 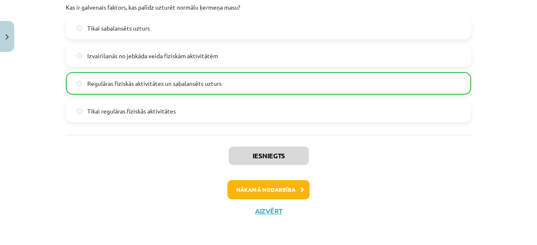 What do you see at coordinates (79, 28) in the screenshot?
I see `input: Tikai sabalansēts uzturs` at bounding box center [79, 28].